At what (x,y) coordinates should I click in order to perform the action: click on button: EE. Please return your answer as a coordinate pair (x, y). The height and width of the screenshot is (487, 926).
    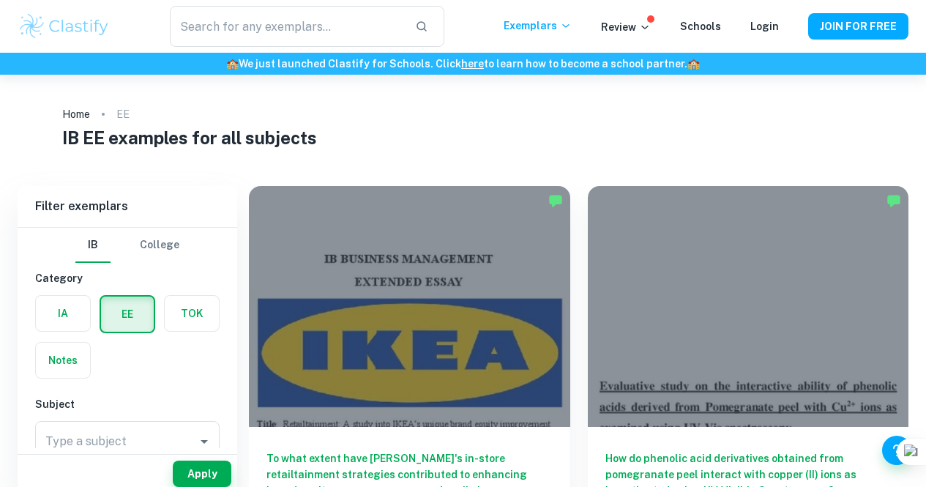
    Looking at the image, I should click on (127, 314).